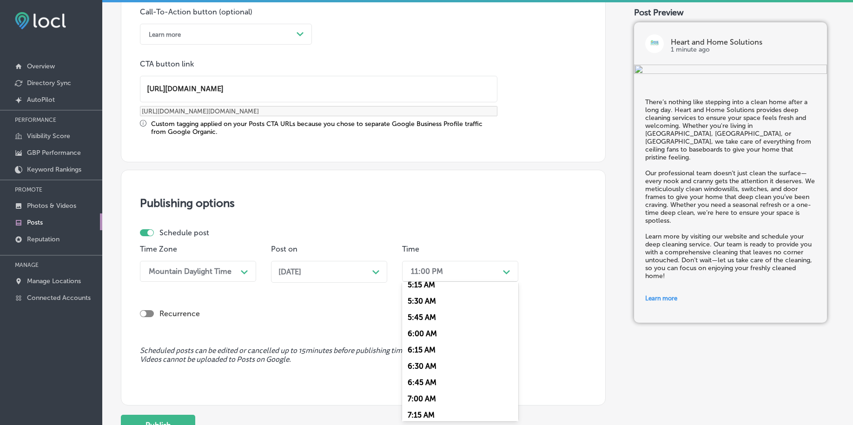 Image resolution: width=853 pixels, height=425 pixels. Describe the element at coordinates (734, 13) in the screenshot. I see `div: Post Preview` at that location.